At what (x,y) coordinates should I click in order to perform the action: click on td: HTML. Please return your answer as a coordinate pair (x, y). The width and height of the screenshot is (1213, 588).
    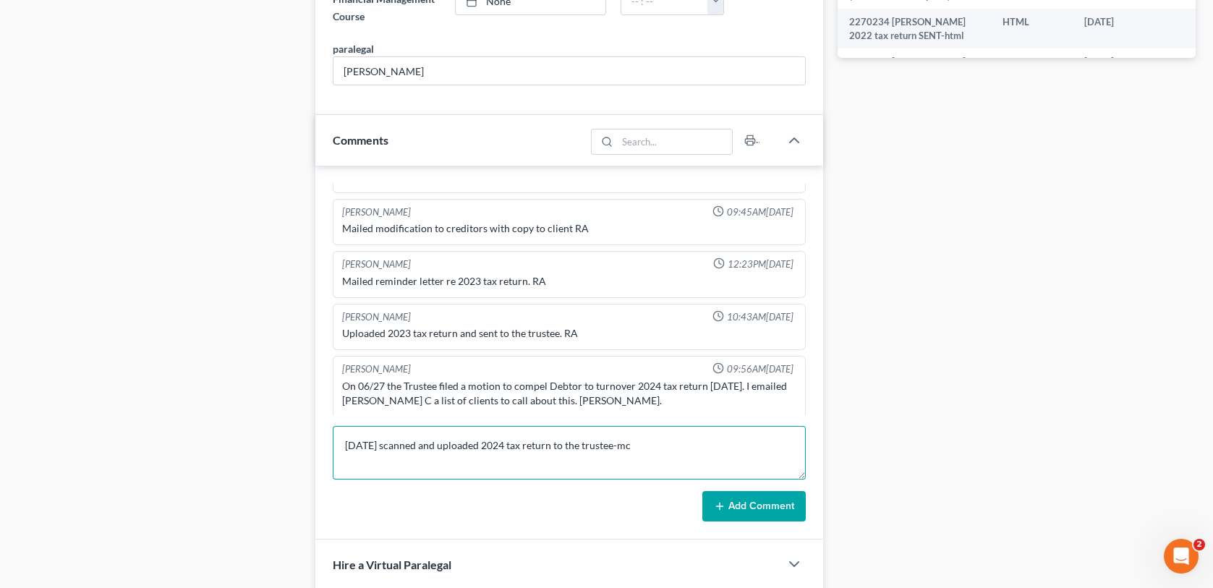
    Looking at the image, I should click on (1032, 28).